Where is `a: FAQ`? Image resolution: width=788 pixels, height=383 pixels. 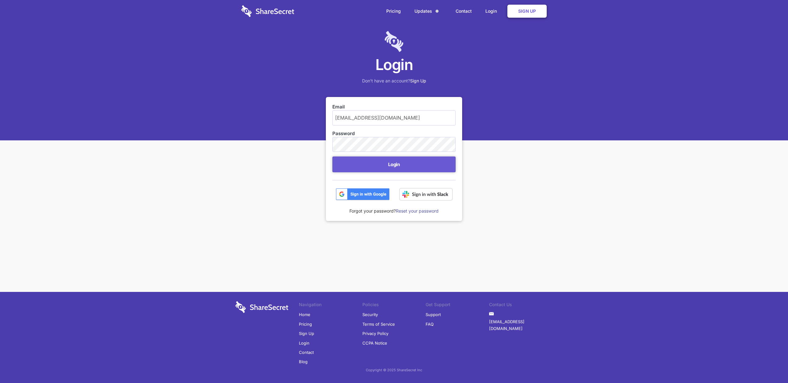
a: FAQ is located at coordinates (430, 324).